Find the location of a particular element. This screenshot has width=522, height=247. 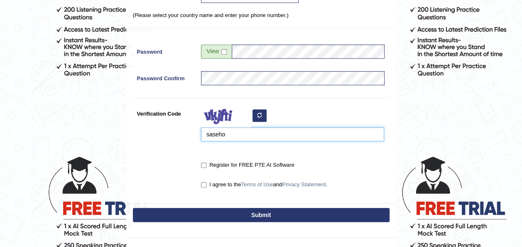

a: Terms of Use is located at coordinates (257, 184).